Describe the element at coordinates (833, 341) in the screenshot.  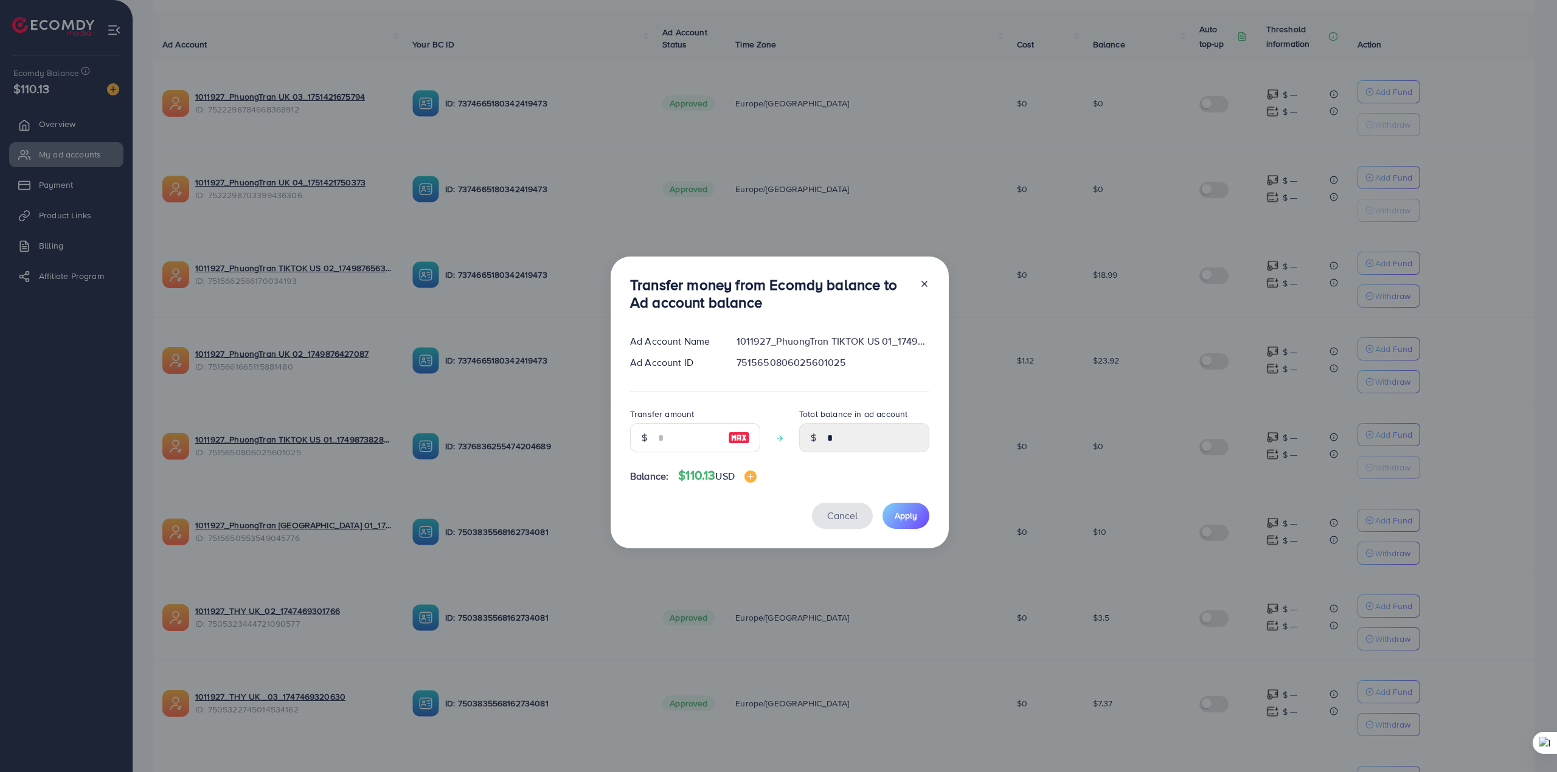
I see `div: 1011927_PhuongTran TIKTOK US 01_1749873828056` at that location.